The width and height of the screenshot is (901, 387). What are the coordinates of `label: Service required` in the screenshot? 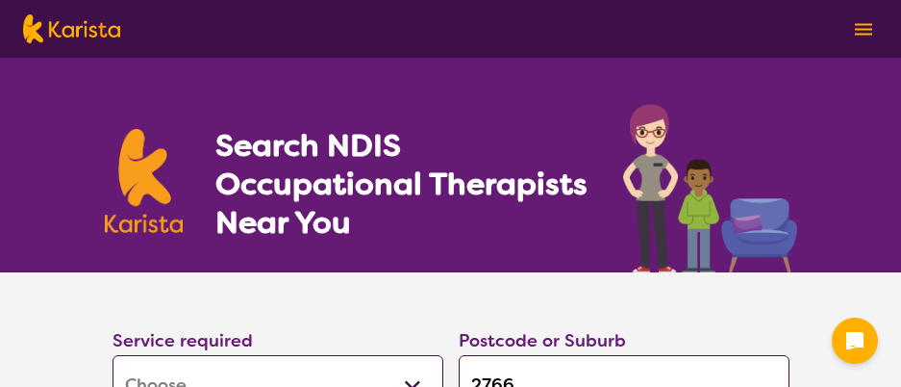 It's located at (183, 340).